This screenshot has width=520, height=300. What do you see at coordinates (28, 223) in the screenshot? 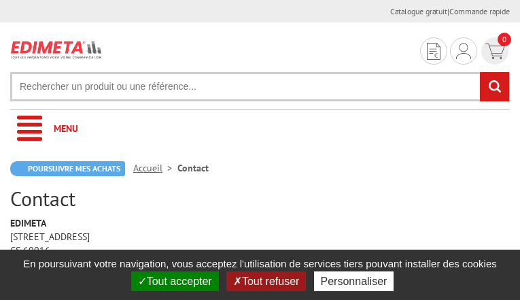
I see `strong: EDIMETA` at bounding box center [28, 223].